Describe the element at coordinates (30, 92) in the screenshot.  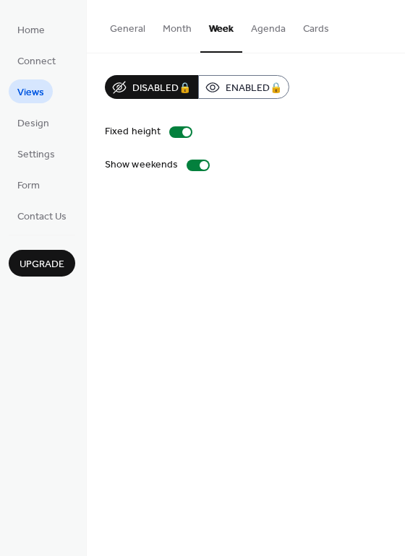
I see `span: Views` at that location.